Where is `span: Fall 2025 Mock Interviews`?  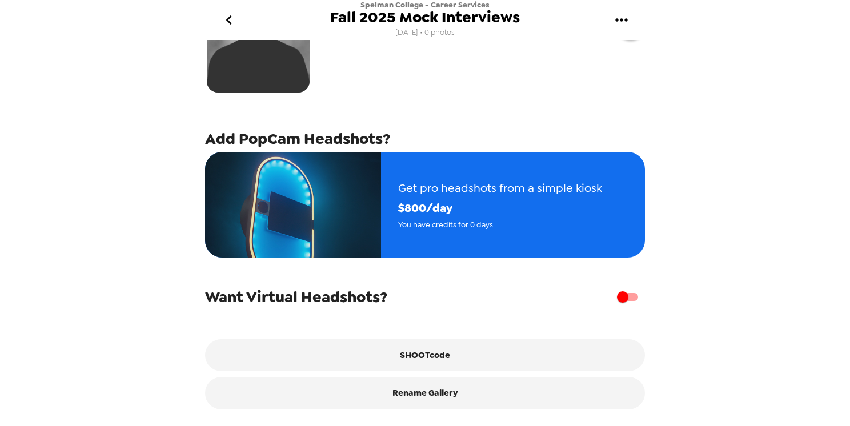 span: Fall 2025 Mock Interviews is located at coordinates (425, 17).